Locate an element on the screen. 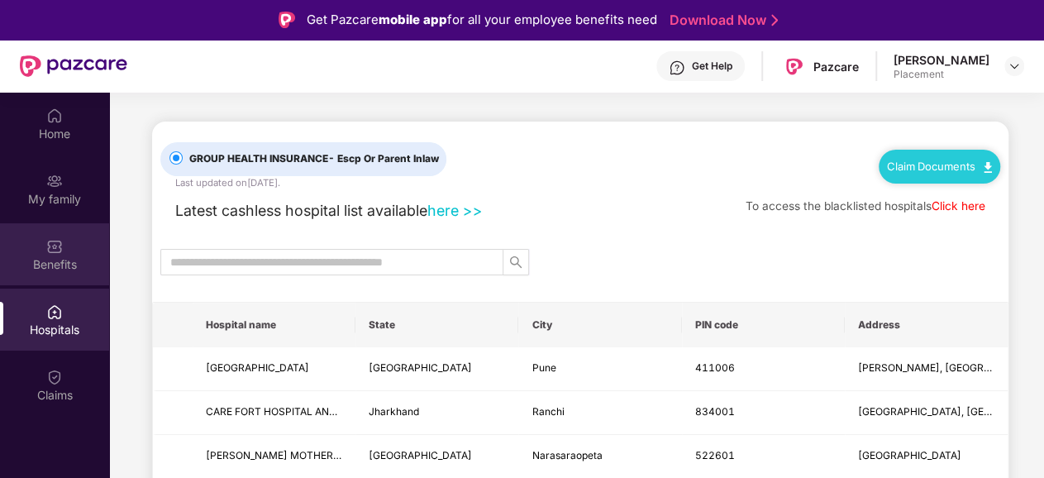 This screenshot has width=1044, height=478. button: search is located at coordinates (516, 262).